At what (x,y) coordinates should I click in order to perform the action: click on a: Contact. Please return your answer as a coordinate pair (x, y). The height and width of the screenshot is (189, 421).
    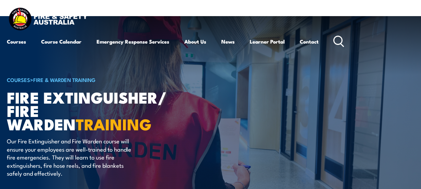
    Looking at the image, I should click on (309, 41).